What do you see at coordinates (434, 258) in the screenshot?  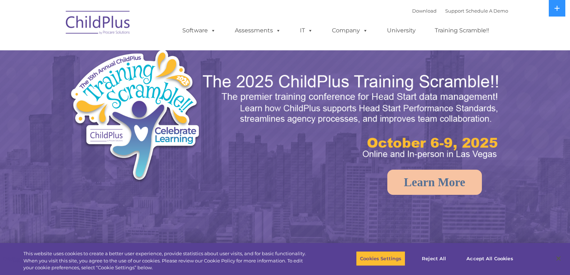 I see `button: Reject All` at bounding box center [434, 258].